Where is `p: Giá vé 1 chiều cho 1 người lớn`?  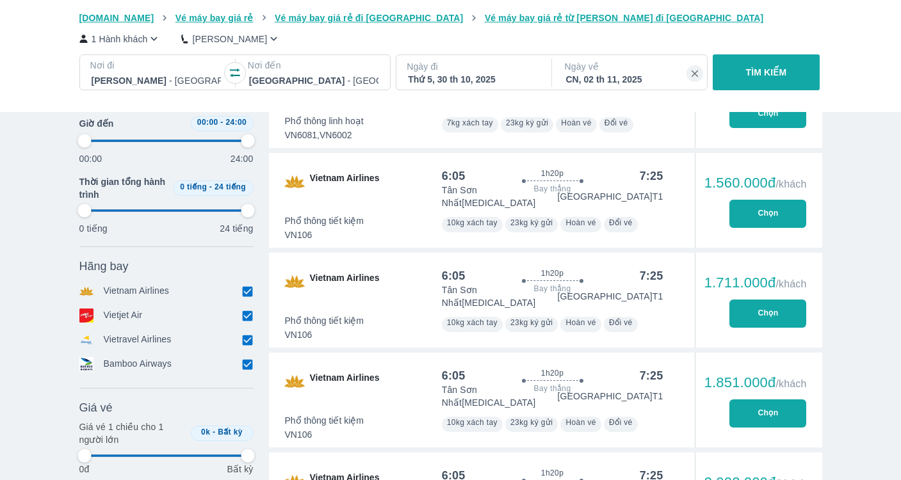
p: Giá vé 1 chiều cho 1 người lớn is located at coordinates (133, 433).